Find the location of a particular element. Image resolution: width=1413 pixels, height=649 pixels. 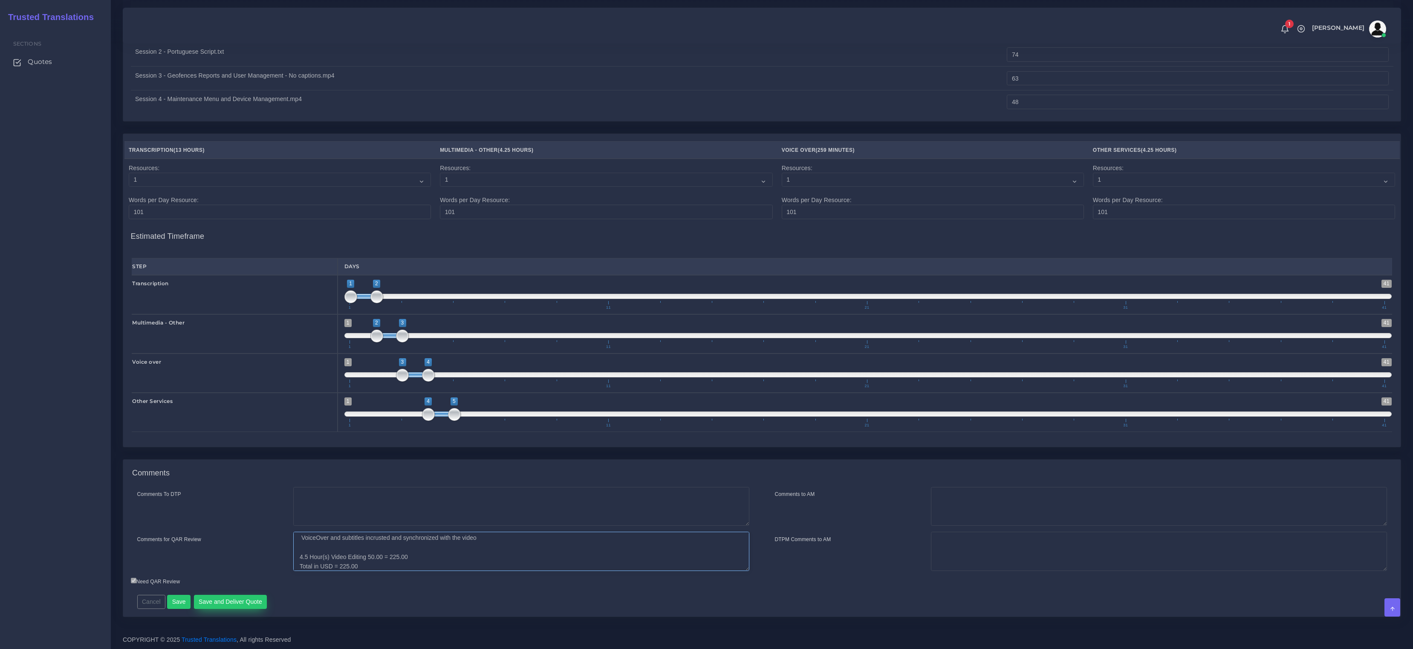

span: 5 is located at coordinates (454, 401).